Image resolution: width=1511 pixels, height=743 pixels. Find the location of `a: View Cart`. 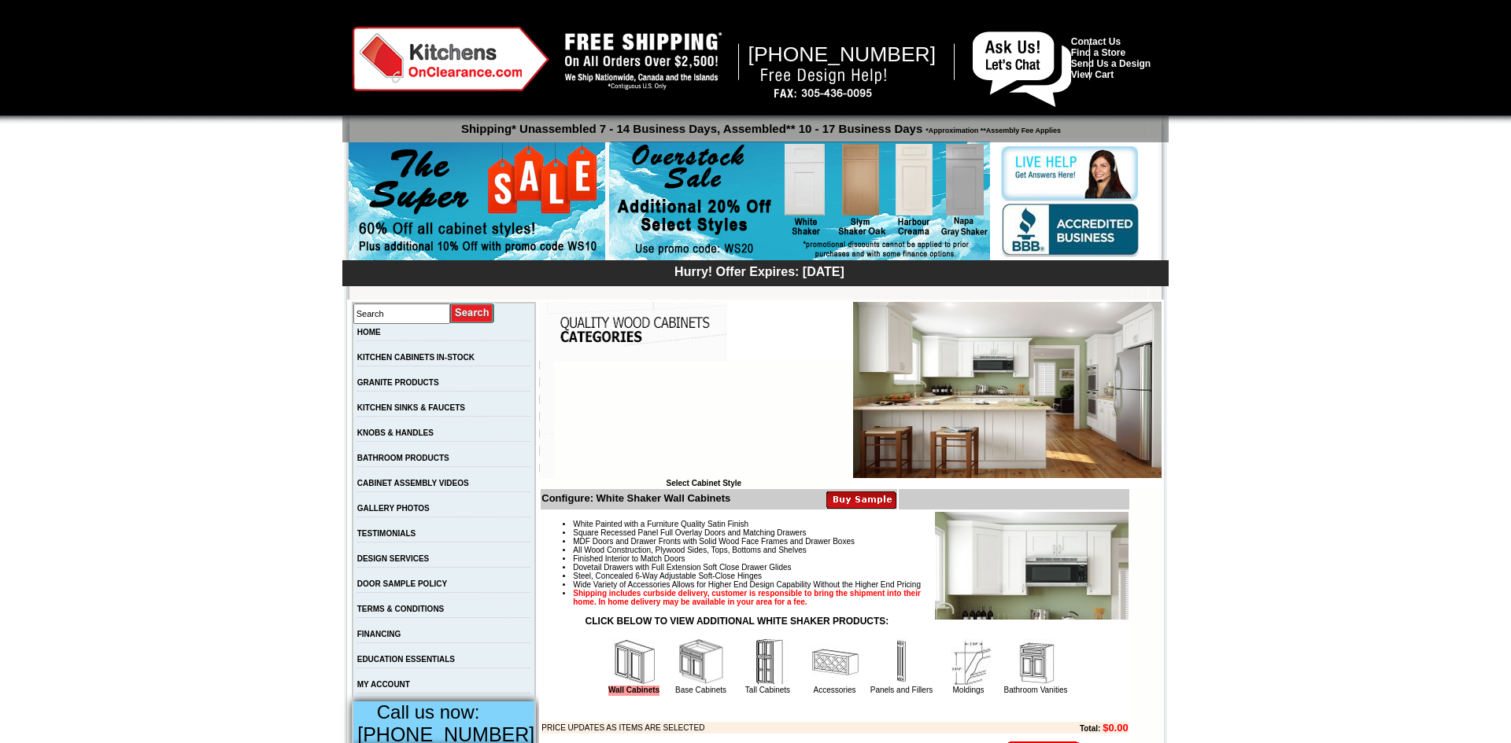

a: View Cart is located at coordinates (1092, 75).